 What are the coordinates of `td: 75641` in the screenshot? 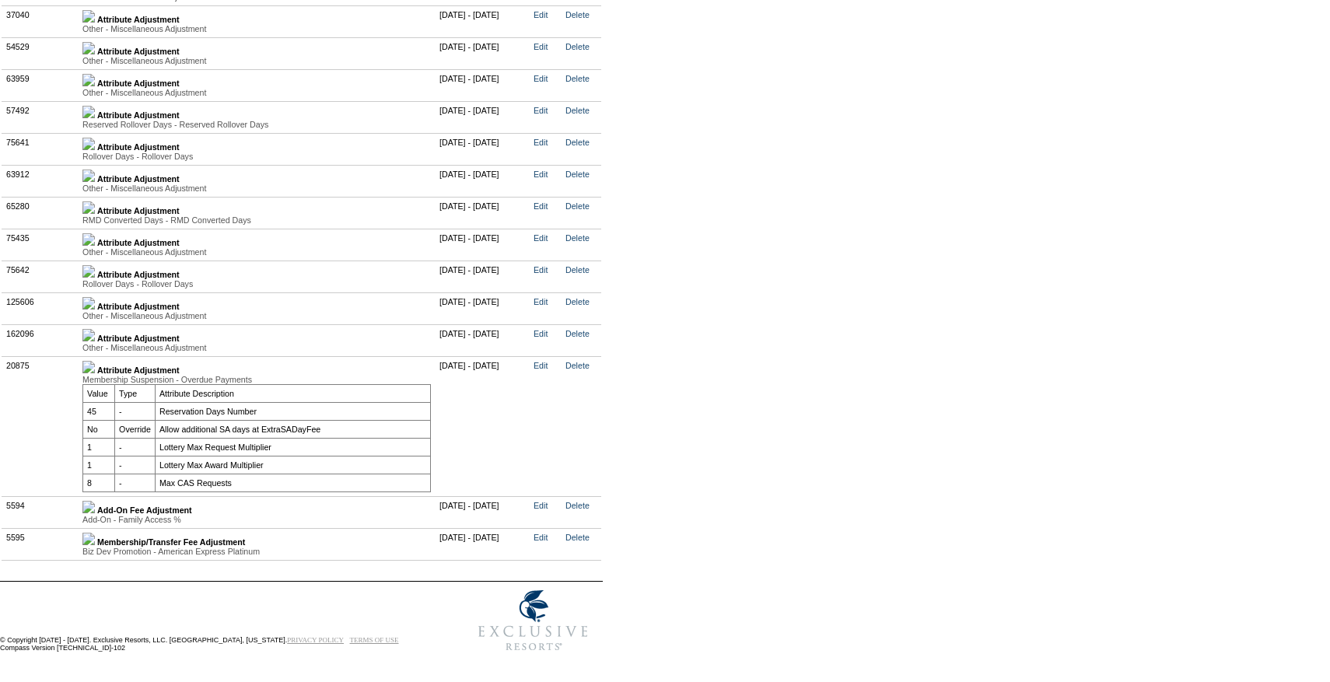 It's located at (40, 149).